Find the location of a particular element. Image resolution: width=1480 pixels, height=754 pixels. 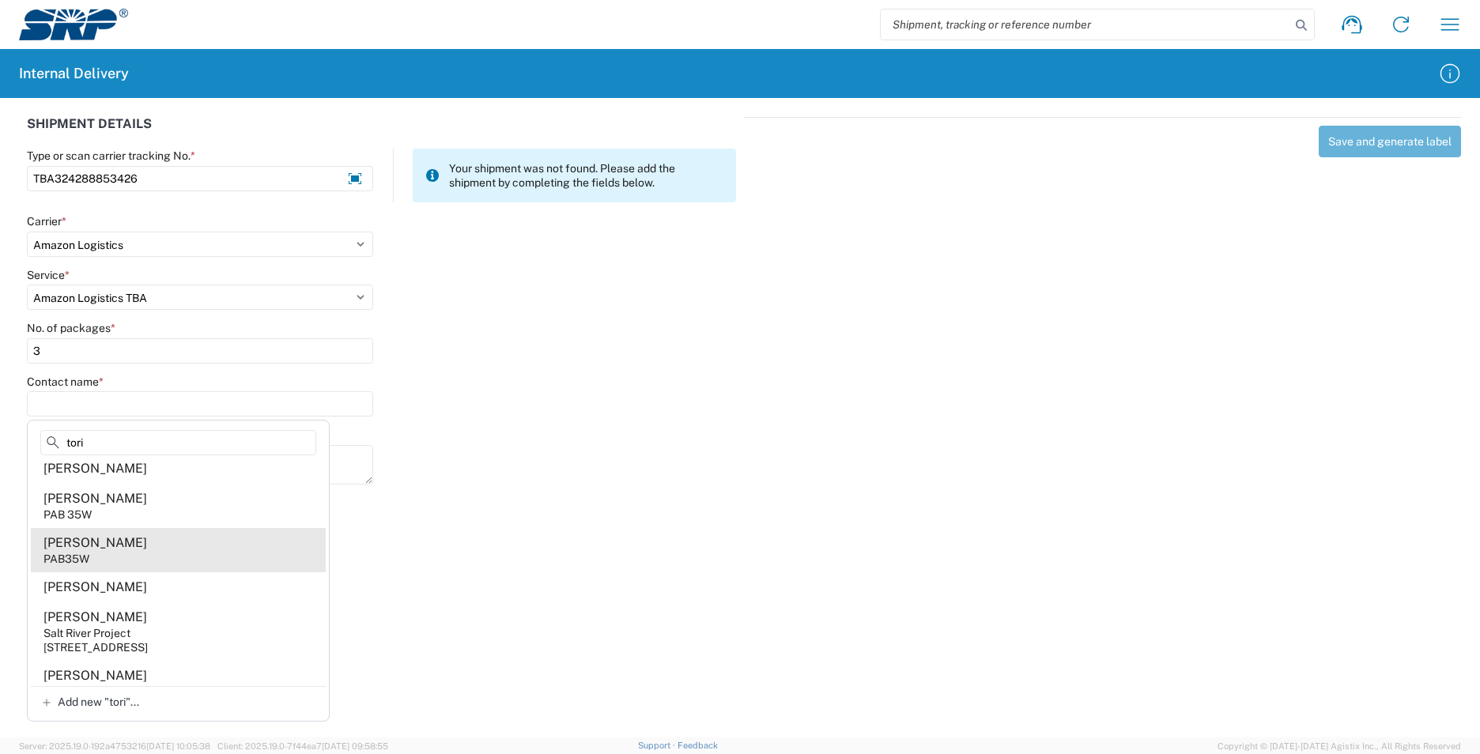

img: srp is located at coordinates (74, 25).